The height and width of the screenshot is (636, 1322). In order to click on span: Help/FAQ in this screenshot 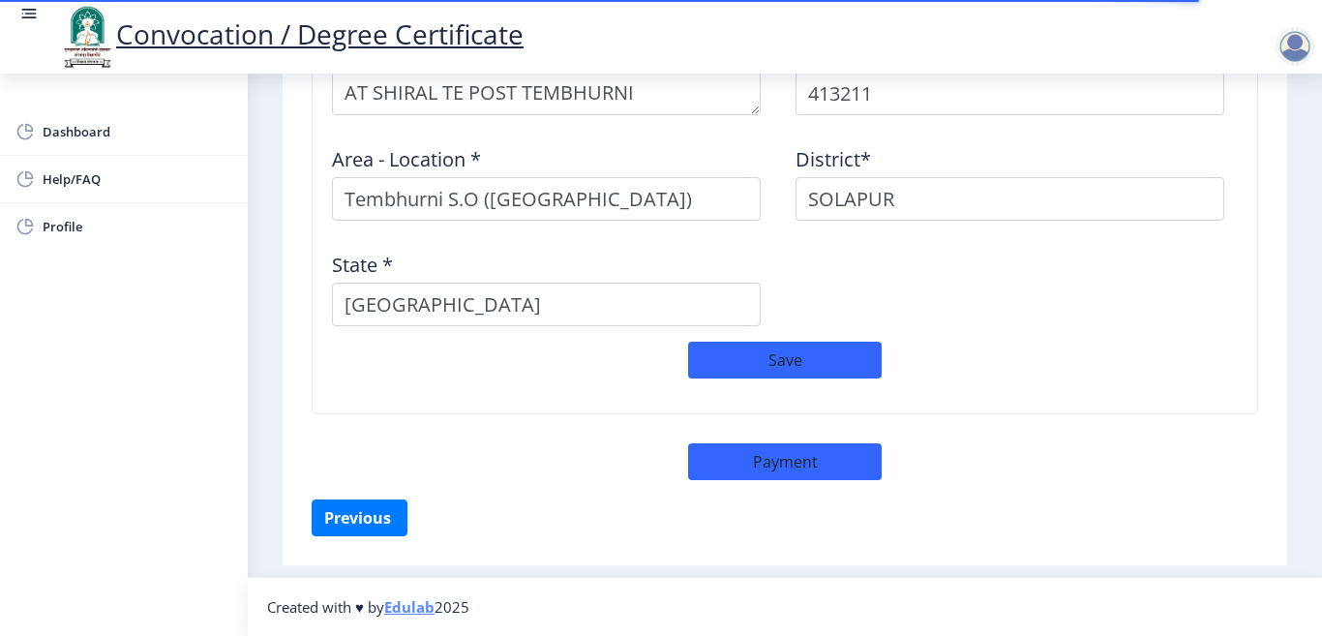, I will do `click(137, 179)`.